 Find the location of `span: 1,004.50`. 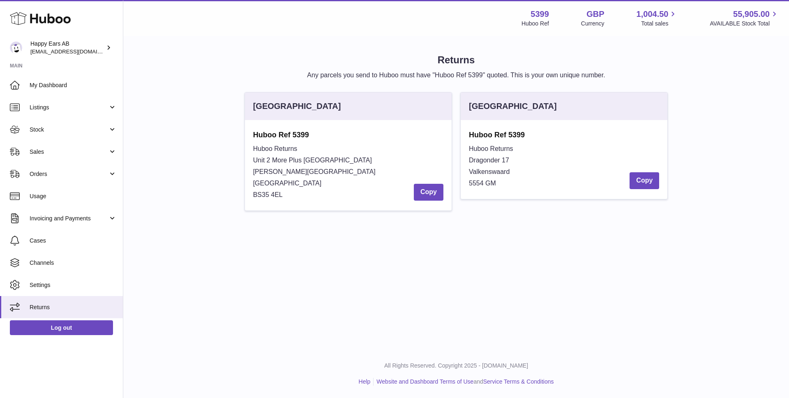

span: 1,004.50 is located at coordinates (652, 14).